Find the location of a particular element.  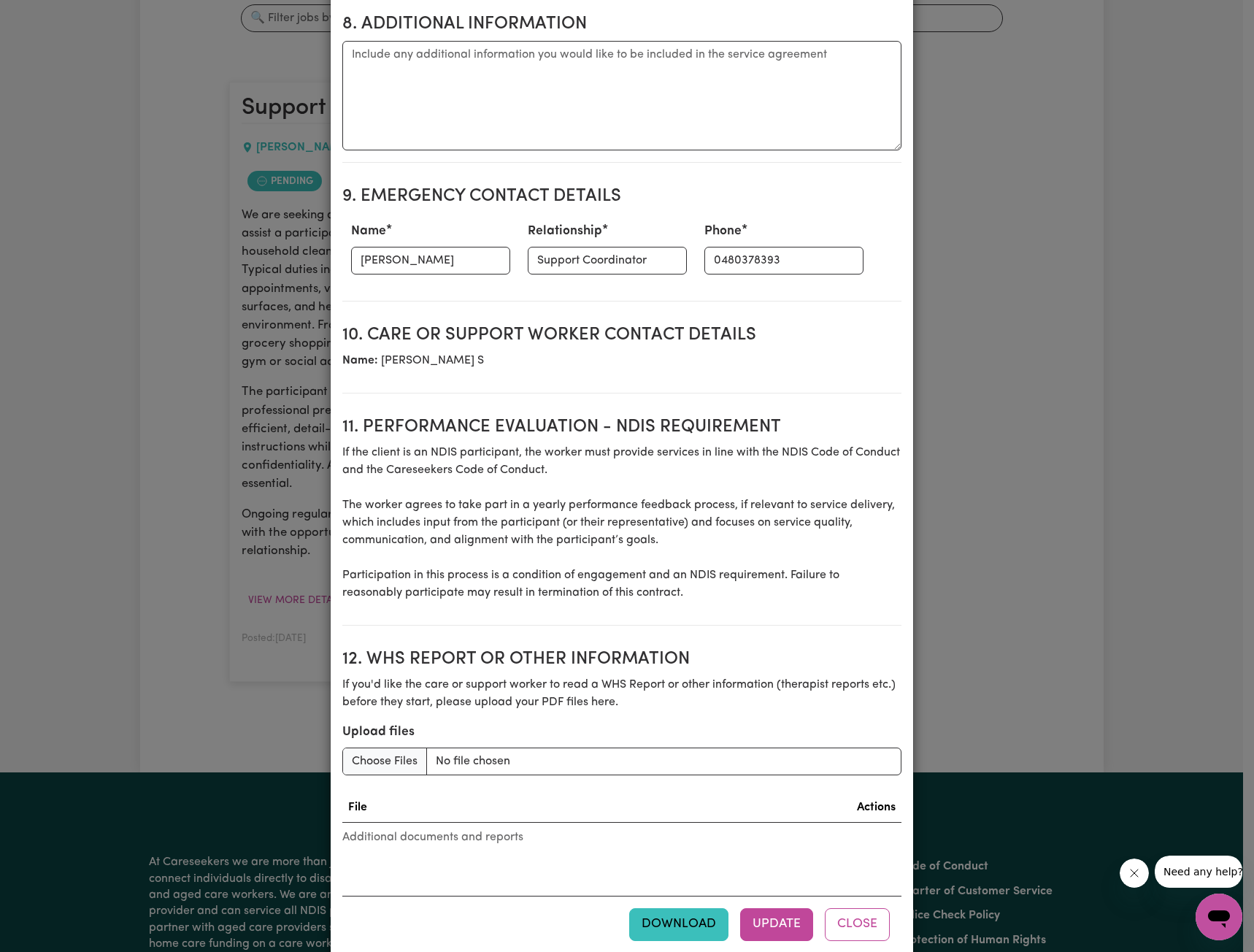

h2: 10. Care or support worker contact details is located at coordinates (622, 335).